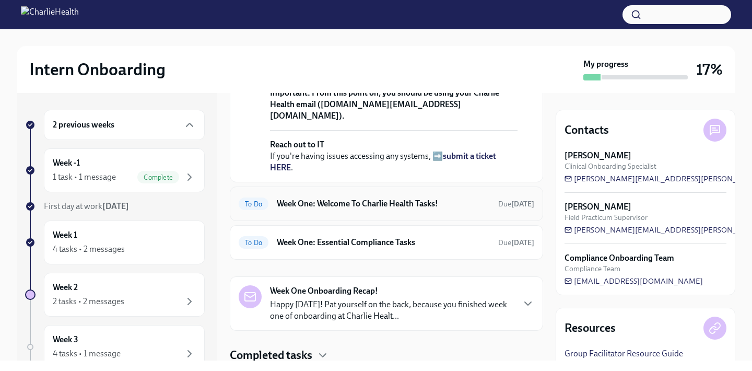  Describe the element at coordinates (65, 235) in the screenshot. I see `h6: Week 1` at that location.